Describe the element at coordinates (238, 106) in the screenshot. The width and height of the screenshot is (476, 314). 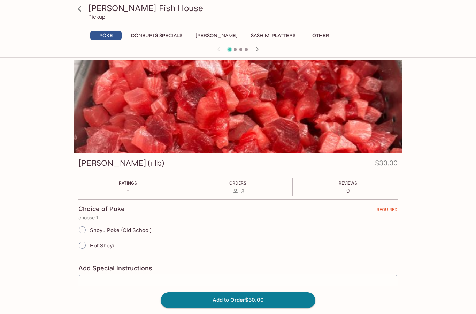
I see `div: Ahi Poke (1 lb)` at that location.